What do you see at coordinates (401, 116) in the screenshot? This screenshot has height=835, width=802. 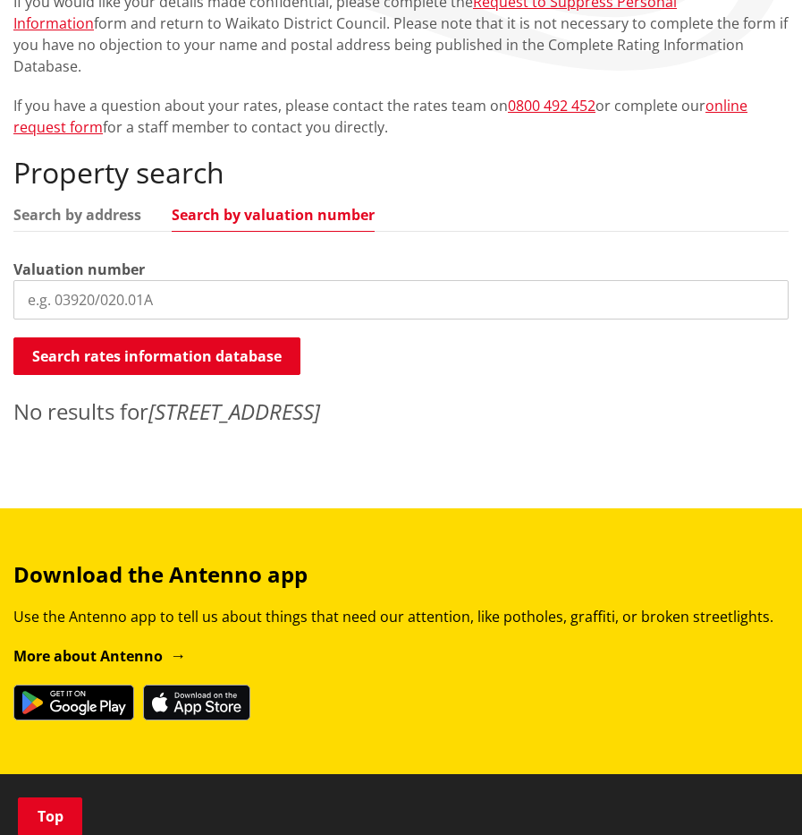 I see `p: If you have a question about your rates, please contact the rates team on or complete our for a s...` at bounding box center [401, 116].